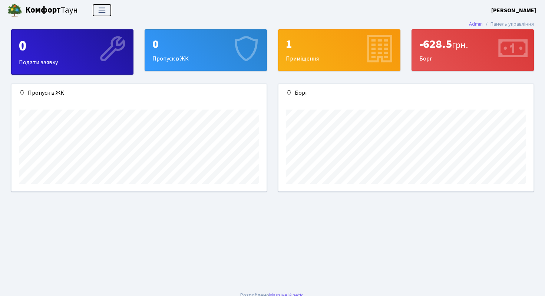 Image resolution: width=545 pixels, height=296 pixels. What do you see at coordinates (502, 24) in the screenshot?
I see `nav: breadcrumb` at bounding box center [502, 24].